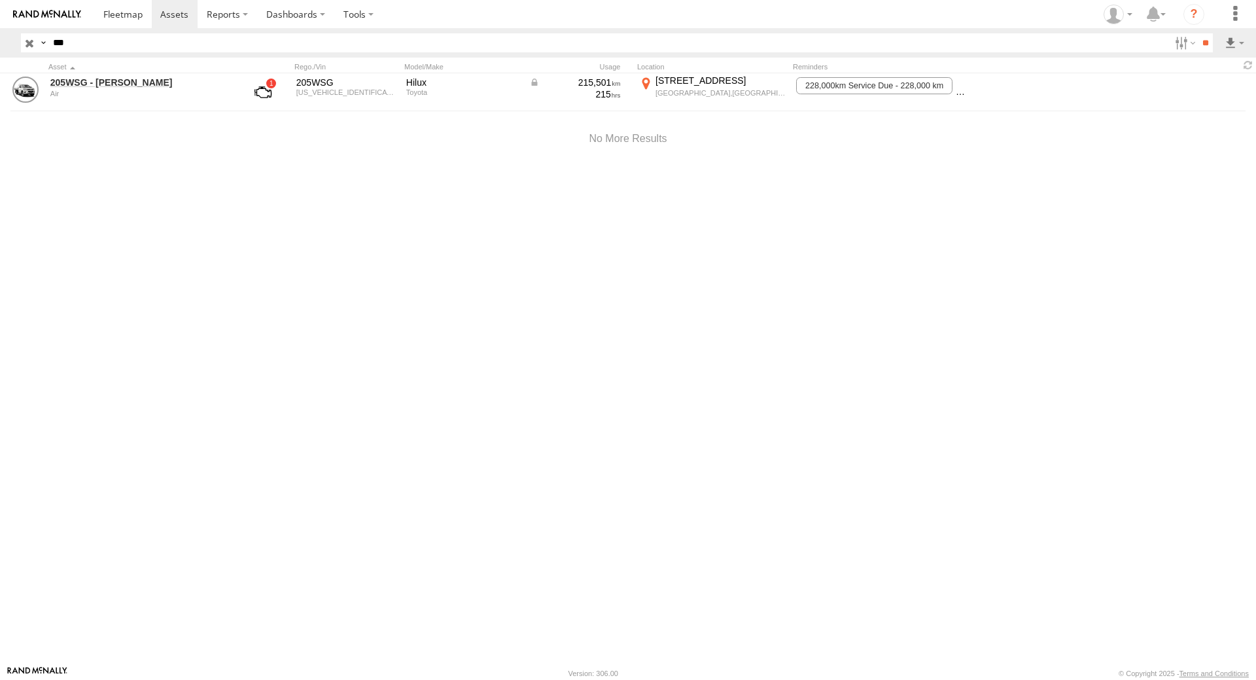 This screenshot has width=1256, height=680. What do you see at coordinates (874, 86) in the screenshot?
I see `span: 228,000km Service Due - 228,000 km` at bounding box center [874, 86].